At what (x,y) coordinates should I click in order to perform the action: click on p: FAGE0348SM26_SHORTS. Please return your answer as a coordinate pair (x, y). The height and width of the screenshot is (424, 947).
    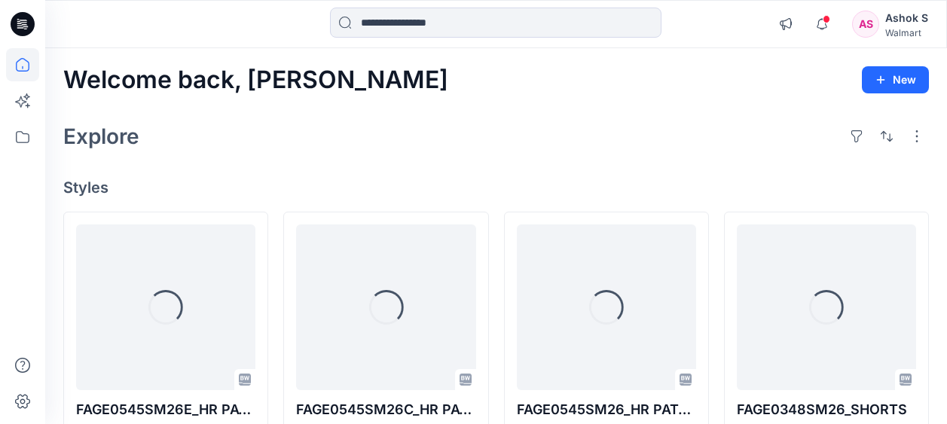
    Looking at the image, I should click on (827, 410).